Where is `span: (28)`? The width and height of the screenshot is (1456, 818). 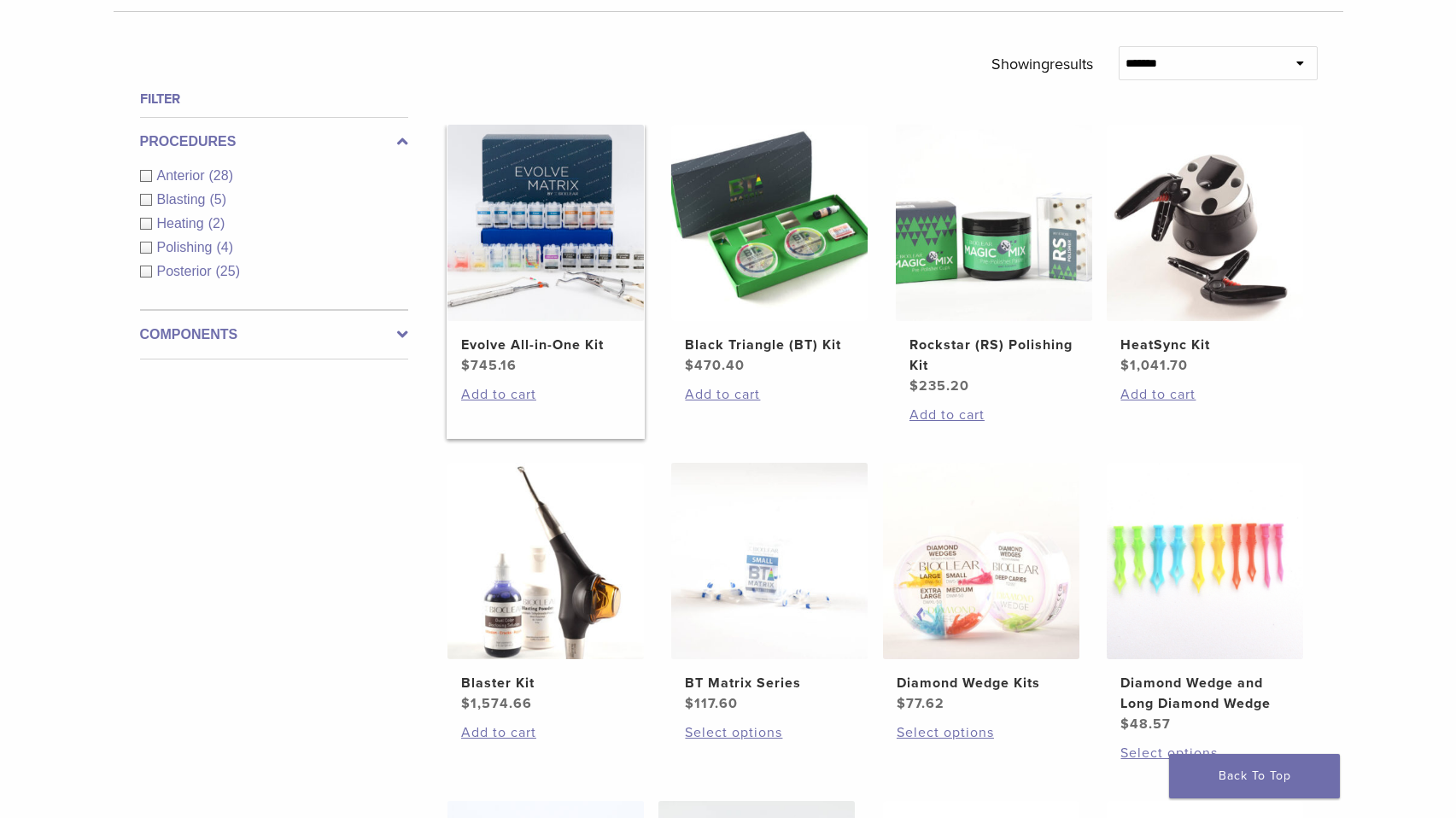
span: (28) is located at coordinates (221, 175).